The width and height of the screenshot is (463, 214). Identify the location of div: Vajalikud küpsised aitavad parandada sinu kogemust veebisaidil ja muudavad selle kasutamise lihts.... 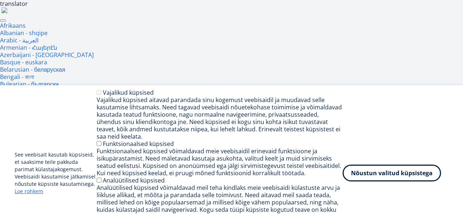
(220, 118).